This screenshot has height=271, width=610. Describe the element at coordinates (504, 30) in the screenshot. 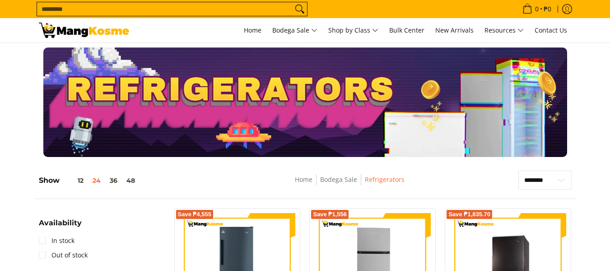

I see `a: Resources` at that location.